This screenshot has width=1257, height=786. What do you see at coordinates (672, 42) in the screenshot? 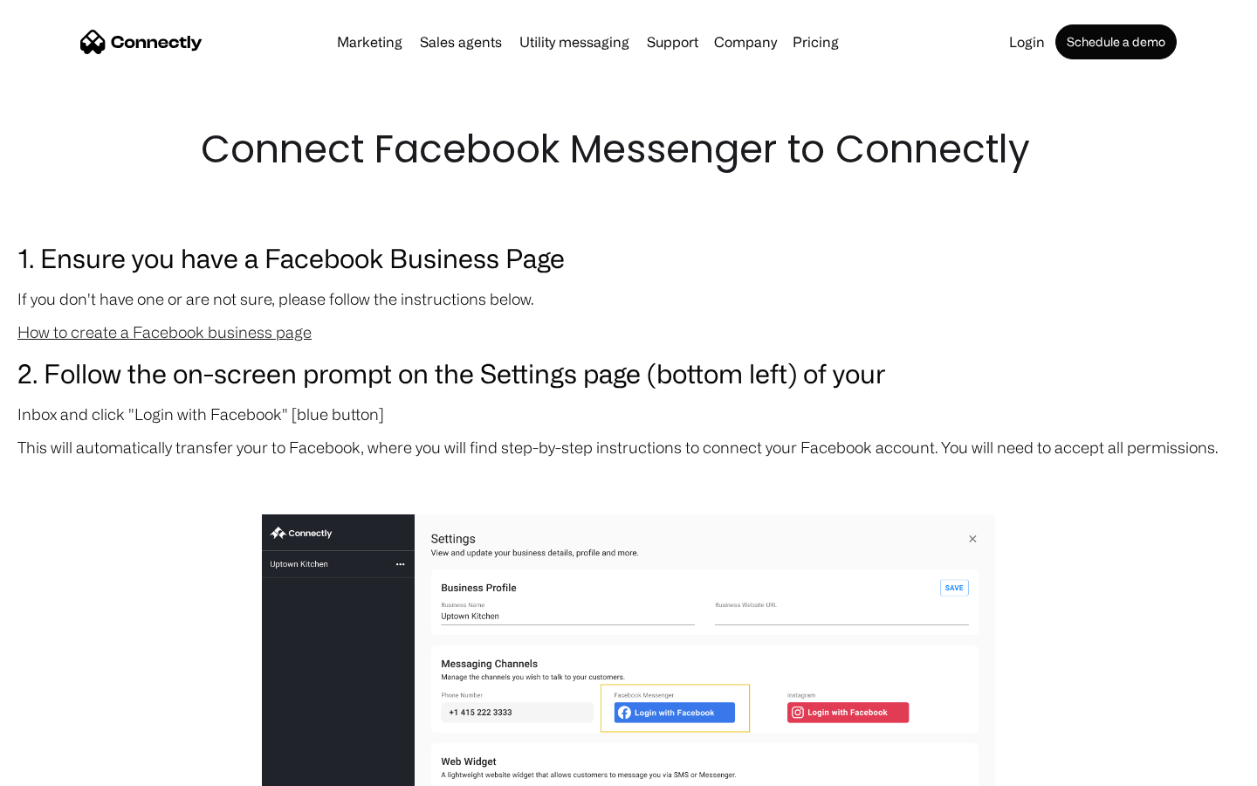
I see `a: Support` at bounding box center [672, 42].